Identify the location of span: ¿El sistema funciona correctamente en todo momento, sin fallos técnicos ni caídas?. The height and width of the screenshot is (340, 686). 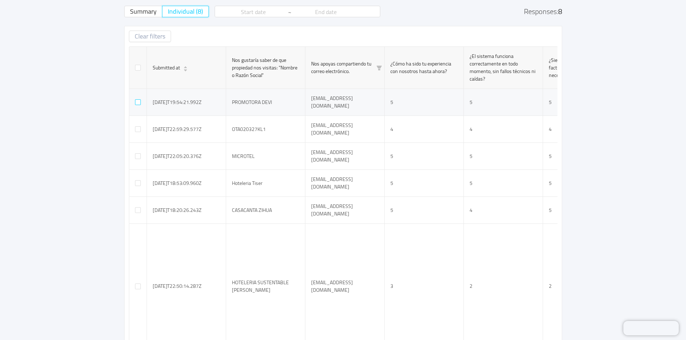
(503, 67).